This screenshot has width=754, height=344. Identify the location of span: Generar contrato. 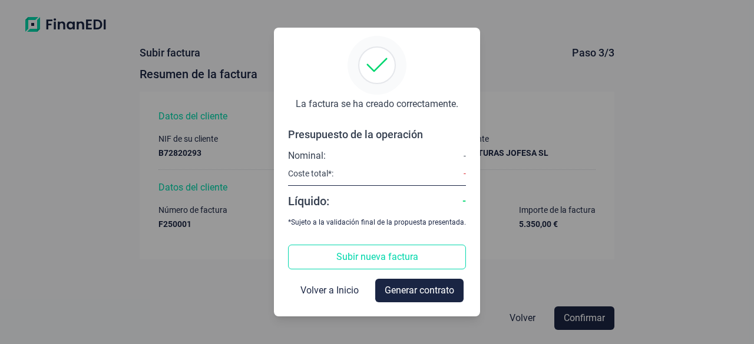
(419, 291).